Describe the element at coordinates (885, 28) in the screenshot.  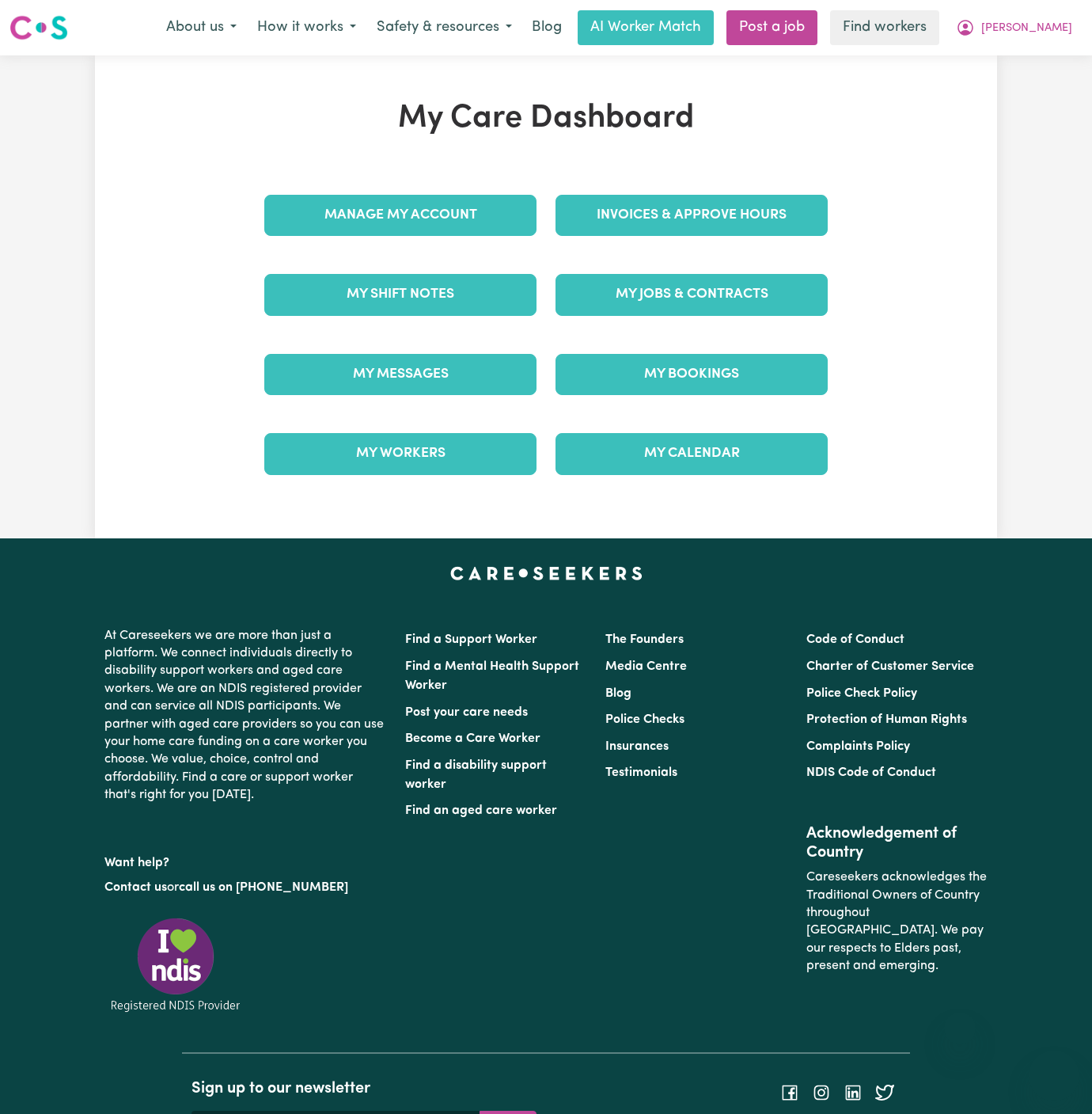
I see `a: Find workers` at that location.